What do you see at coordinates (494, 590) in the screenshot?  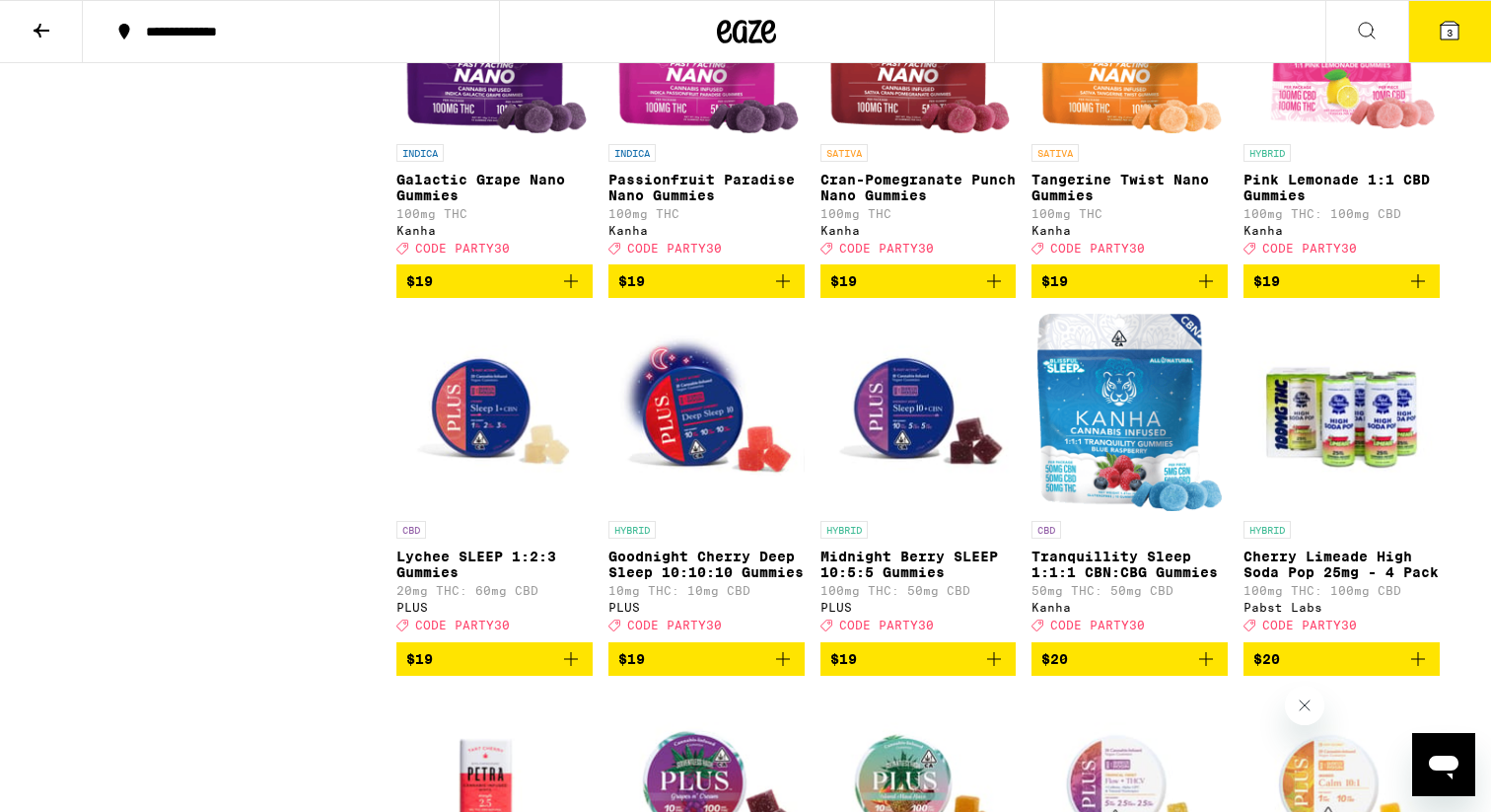 I see `p: 20mg THC: 60mg CBD` at bounding box center [494, 590].